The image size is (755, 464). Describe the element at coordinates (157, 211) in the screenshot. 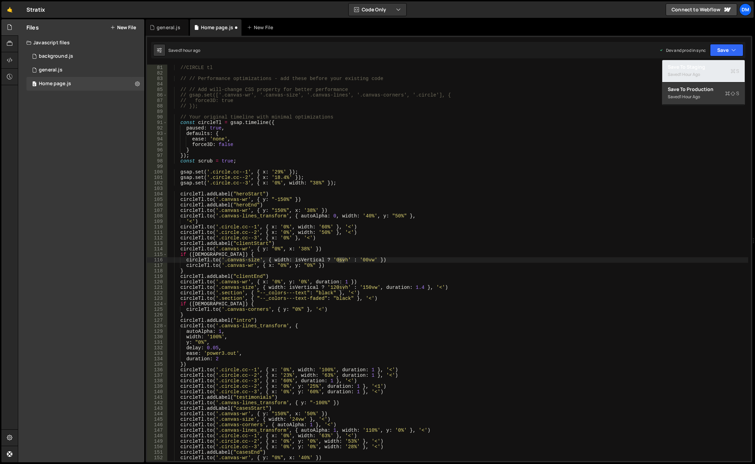

I see `div: 107` at that location.